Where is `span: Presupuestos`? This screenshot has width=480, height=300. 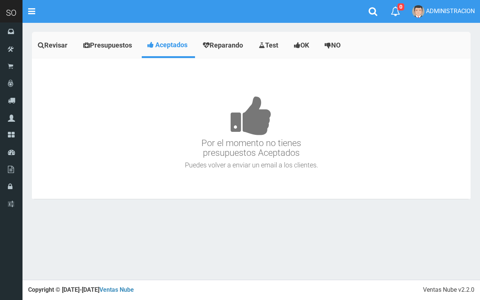
span: Presupuestos is located at coordinates (111, 45).